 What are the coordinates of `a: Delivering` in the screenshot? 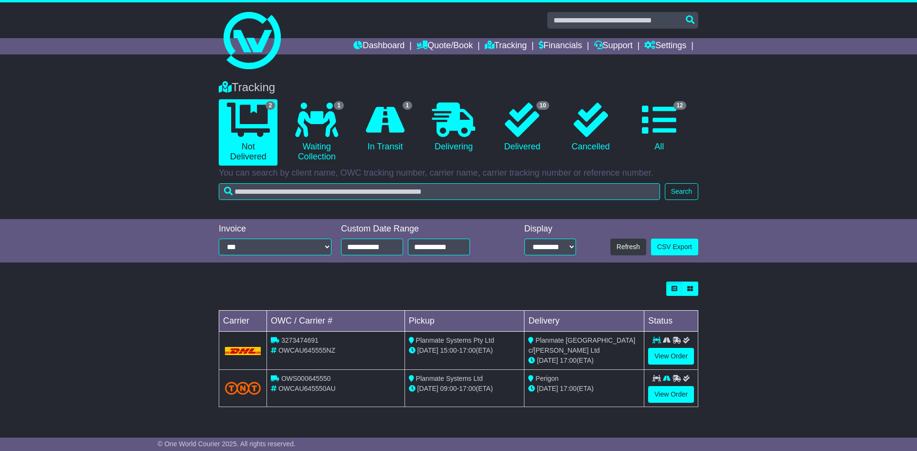 It's located at (453, 127).